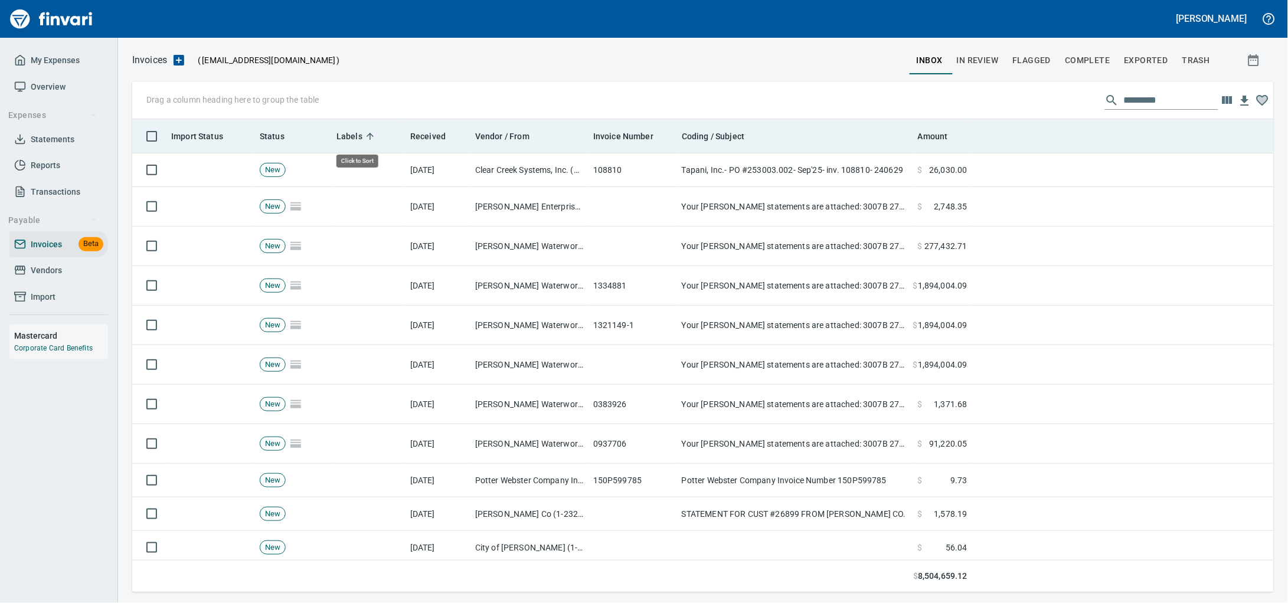 This screenshot has height=603, width=1288. I want to click on a: Transactions, so click(58, 192).